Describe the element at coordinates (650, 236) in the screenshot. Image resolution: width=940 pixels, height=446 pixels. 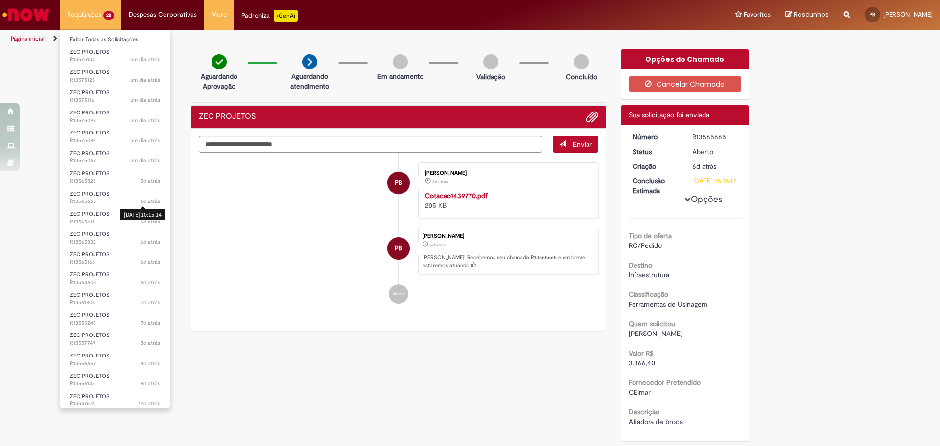
I see `b: Tipo de oferta` at that location.